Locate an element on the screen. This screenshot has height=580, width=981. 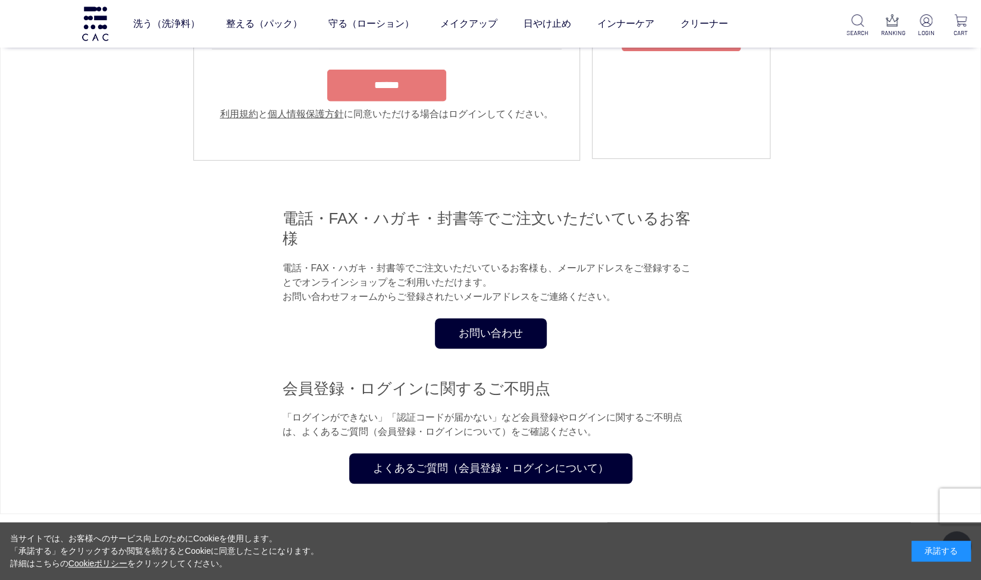
a: メイクアップ is located at coordinates (469, 24).